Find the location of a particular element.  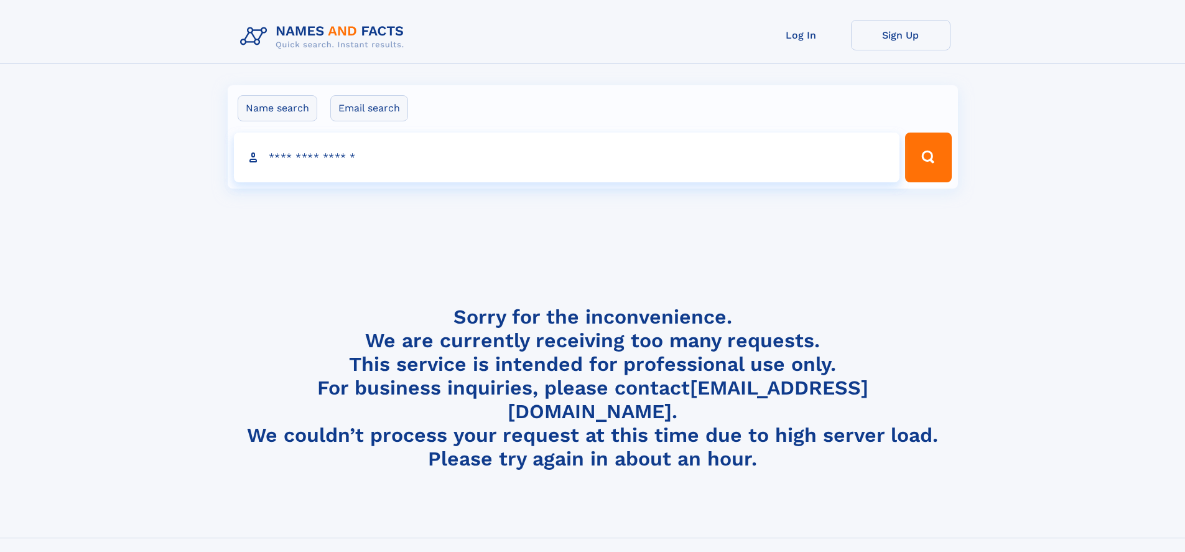

button: Search Button is located at coordinates (928, 157).